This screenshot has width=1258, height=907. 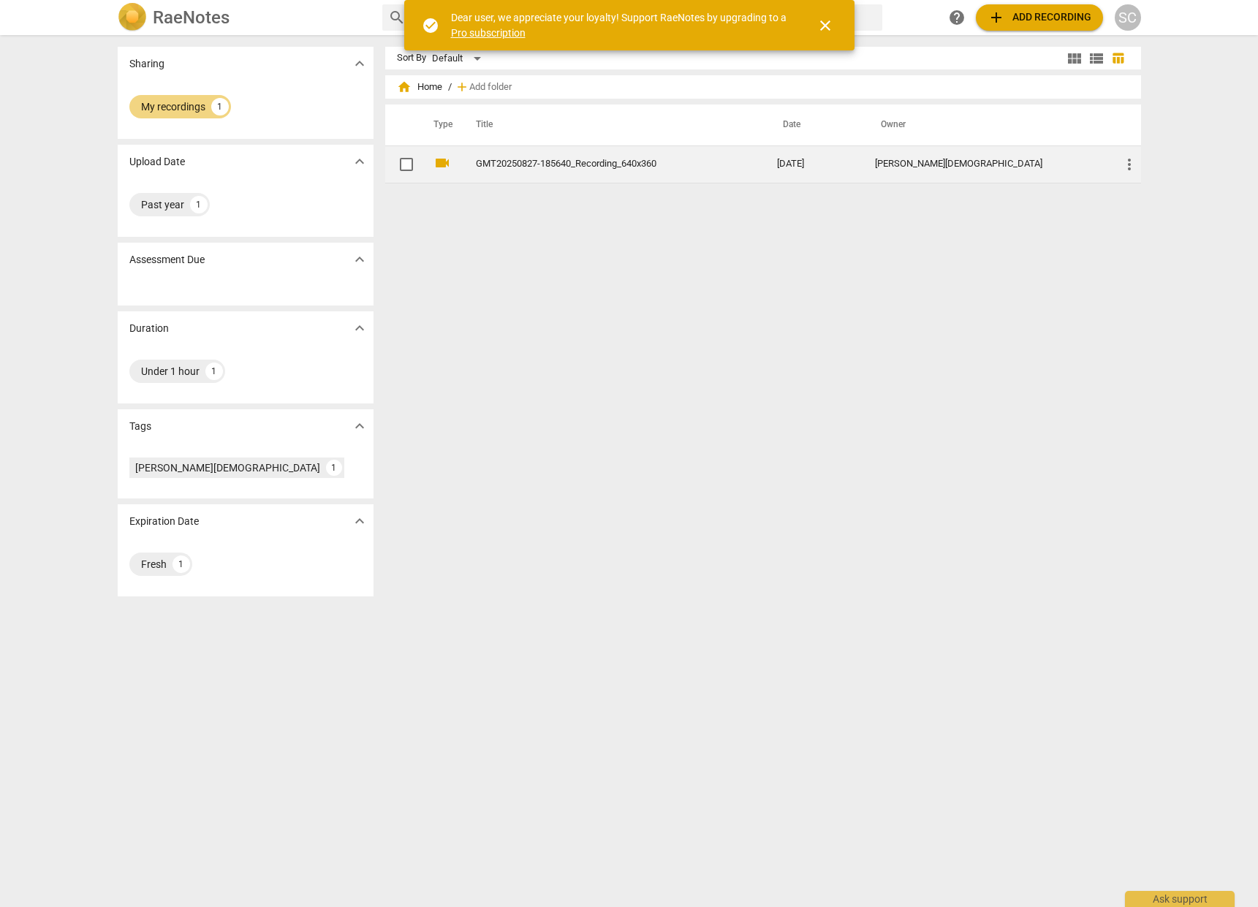 I want to click on button: Upload, so click(x=1039, y=18).